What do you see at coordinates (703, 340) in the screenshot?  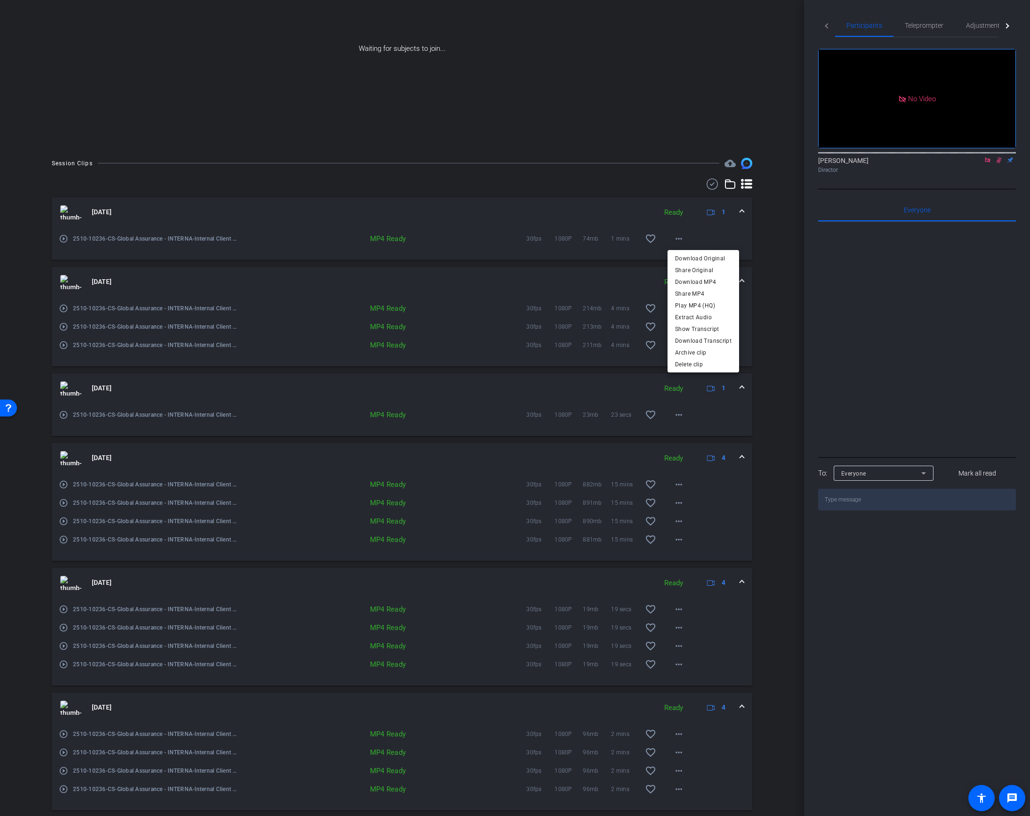 I see `span: Download Transcript` at bounding box center [703, 340].